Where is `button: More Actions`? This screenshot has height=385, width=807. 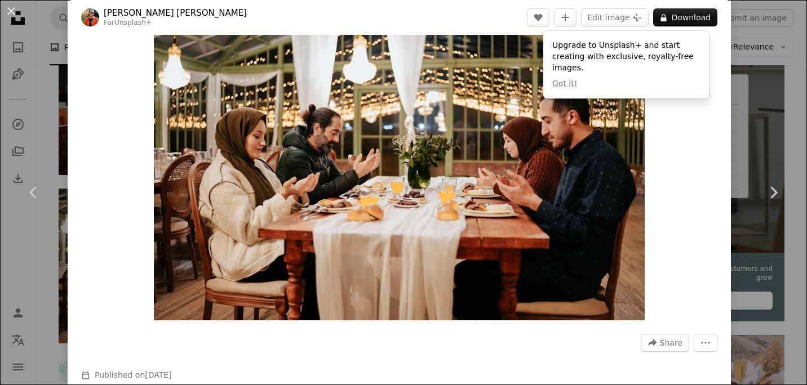
button: More Actions is located at coordinates (705, 343).